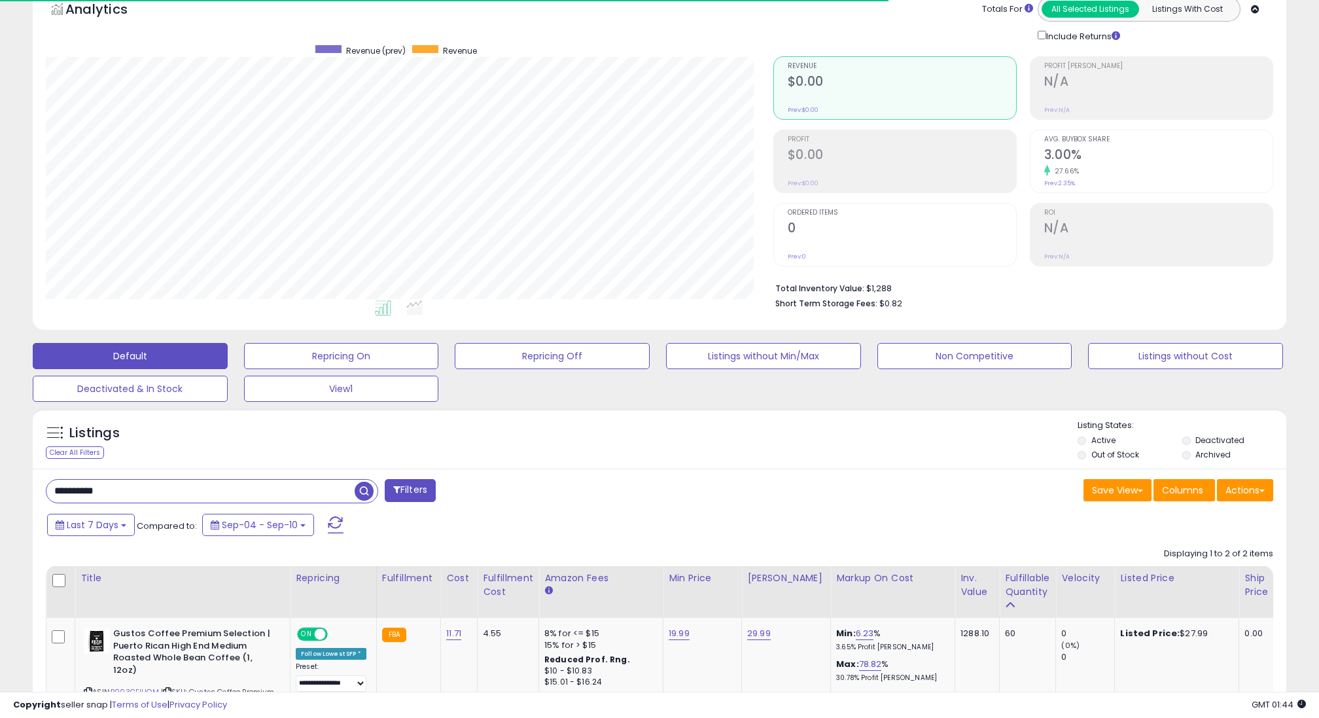 The image size is (1319, 718). What do you see at coordinates (1007, 9) in the screenshot?
I see `div: Totals For` at bounding box center [1007, 9].